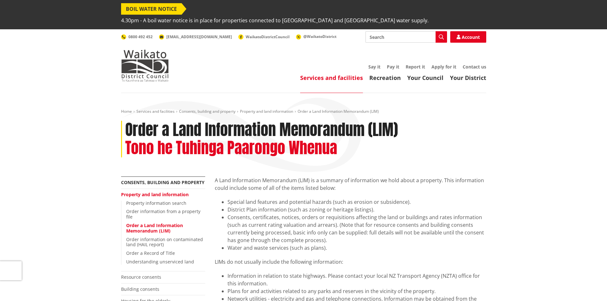  Describe the element at coordinates (231, 148) in the screenshot. I see `h2: Tono he Tuhinga Paarongo Whenua` at that location.